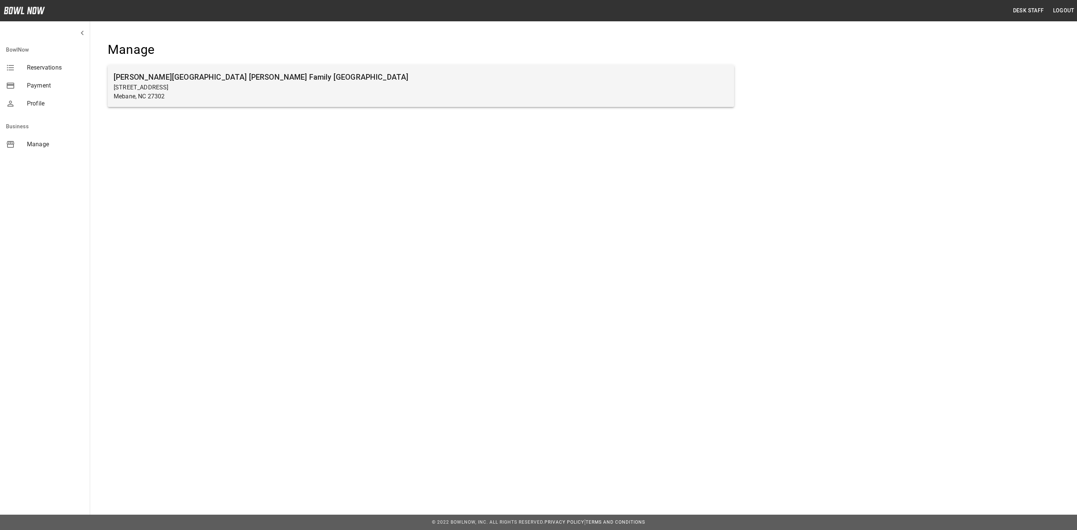  Describe the element at coordinates (1029, 10) in the screenshot. I see `button: Desk Staff` at that location.